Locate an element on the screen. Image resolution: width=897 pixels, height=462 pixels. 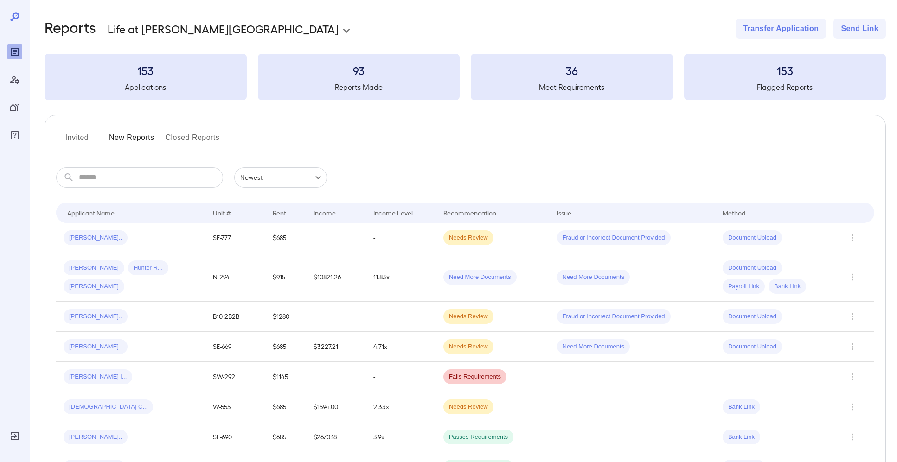
td: N-294 is located at coordinates (235, 277).